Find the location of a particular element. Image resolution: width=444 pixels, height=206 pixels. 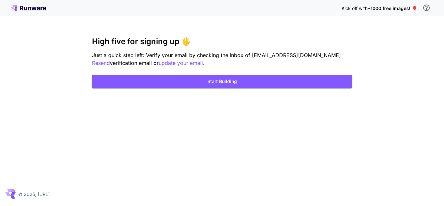

span: Kick off with is located at coordinates (355, 8).